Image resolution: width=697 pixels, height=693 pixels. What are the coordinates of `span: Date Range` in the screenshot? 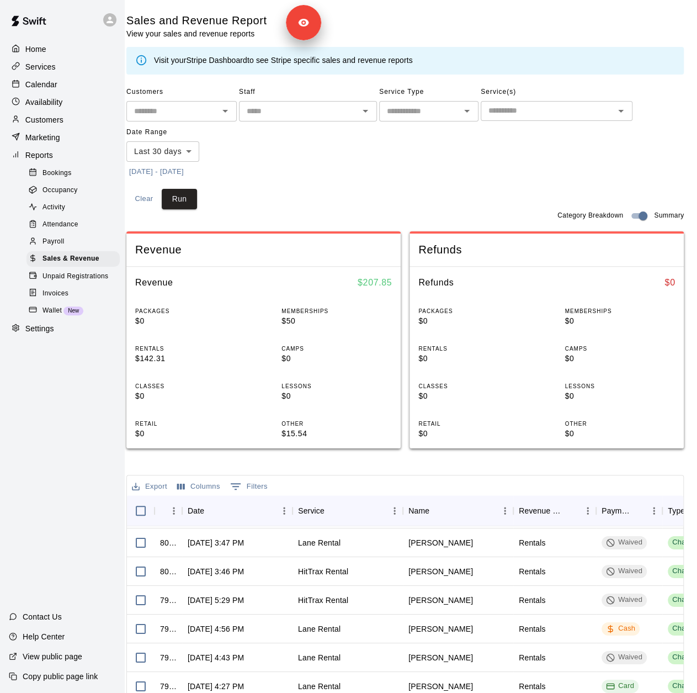 It's located at (174, 132).